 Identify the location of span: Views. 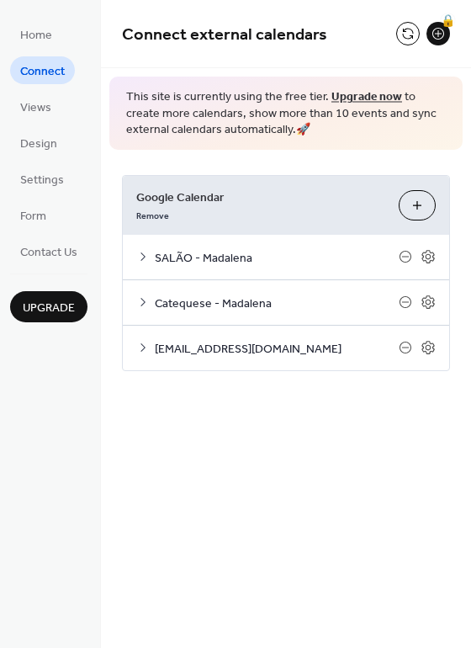
(35, 108).